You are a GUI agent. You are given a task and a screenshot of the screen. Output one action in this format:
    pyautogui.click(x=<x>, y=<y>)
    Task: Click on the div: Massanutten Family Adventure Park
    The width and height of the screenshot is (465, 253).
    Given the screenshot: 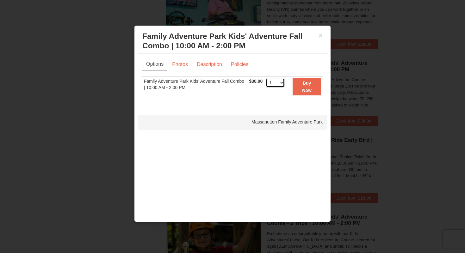 What is the action you would take?
    pyautogui.click(x=232, y=122)
    